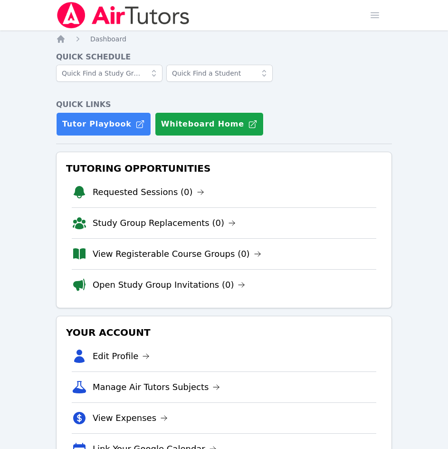  What do you see at coordinates (156, 387) in the screenshot?
I see `a: Manage Air Tutors Subjects` at bounding box center [156, 387].